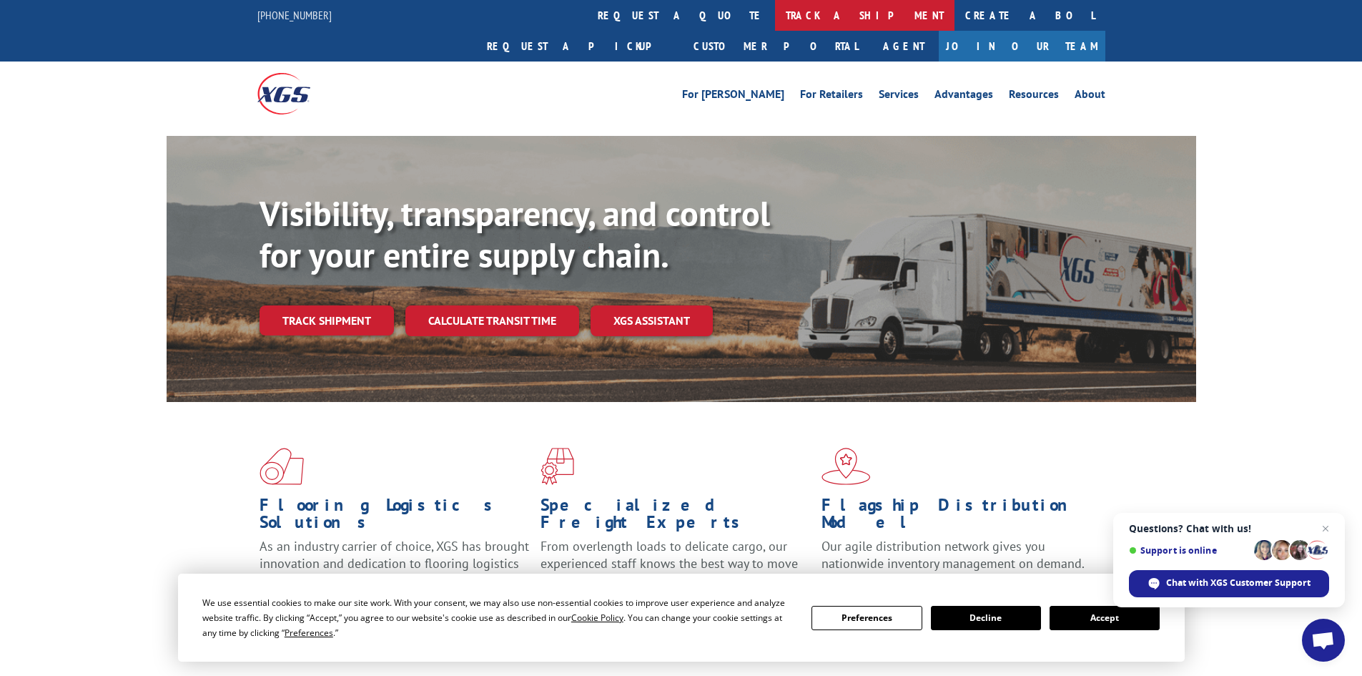 The width and height of the screenshot is (1362, 676). I want to click on button: Preferences, so click(867, 618).